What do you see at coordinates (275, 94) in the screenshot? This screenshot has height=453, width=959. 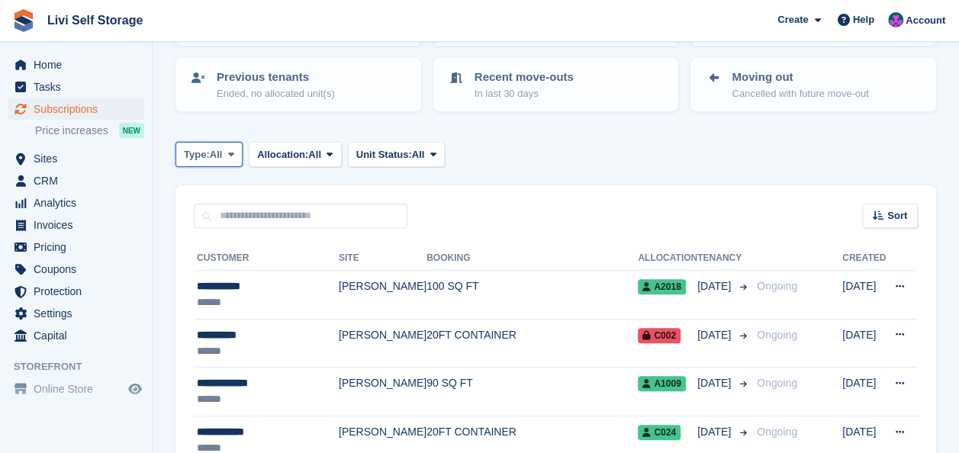 I see `p: Ended, no allocated unit(s)` at bounding box center [275, 94].